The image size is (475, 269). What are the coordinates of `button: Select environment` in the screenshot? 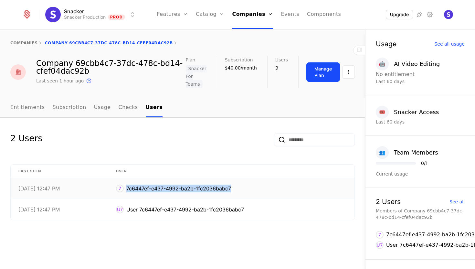 It's located at (92, 15).